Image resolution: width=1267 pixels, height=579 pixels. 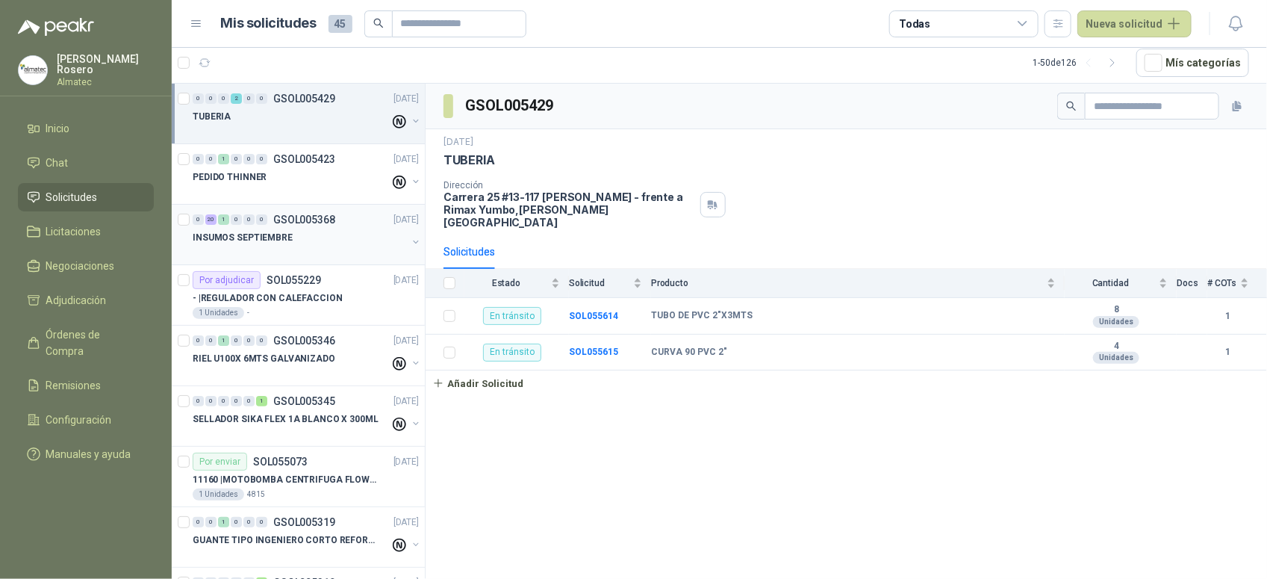 I want to click on a: Órdenes de Compra, so click(x=86, y=343).